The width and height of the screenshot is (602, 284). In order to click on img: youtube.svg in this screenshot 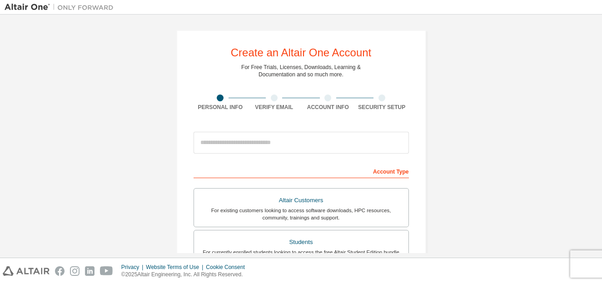, I will do `click(106, 271)`.